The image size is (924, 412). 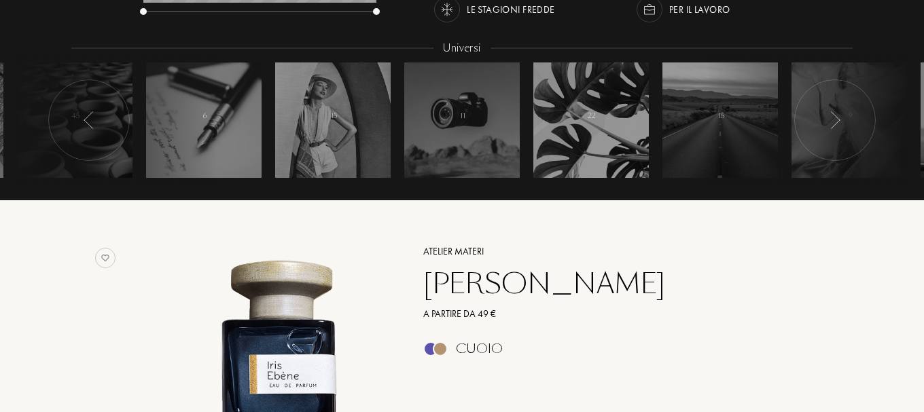 I want to click on a: Cuoio, so click(x=611, y=353).